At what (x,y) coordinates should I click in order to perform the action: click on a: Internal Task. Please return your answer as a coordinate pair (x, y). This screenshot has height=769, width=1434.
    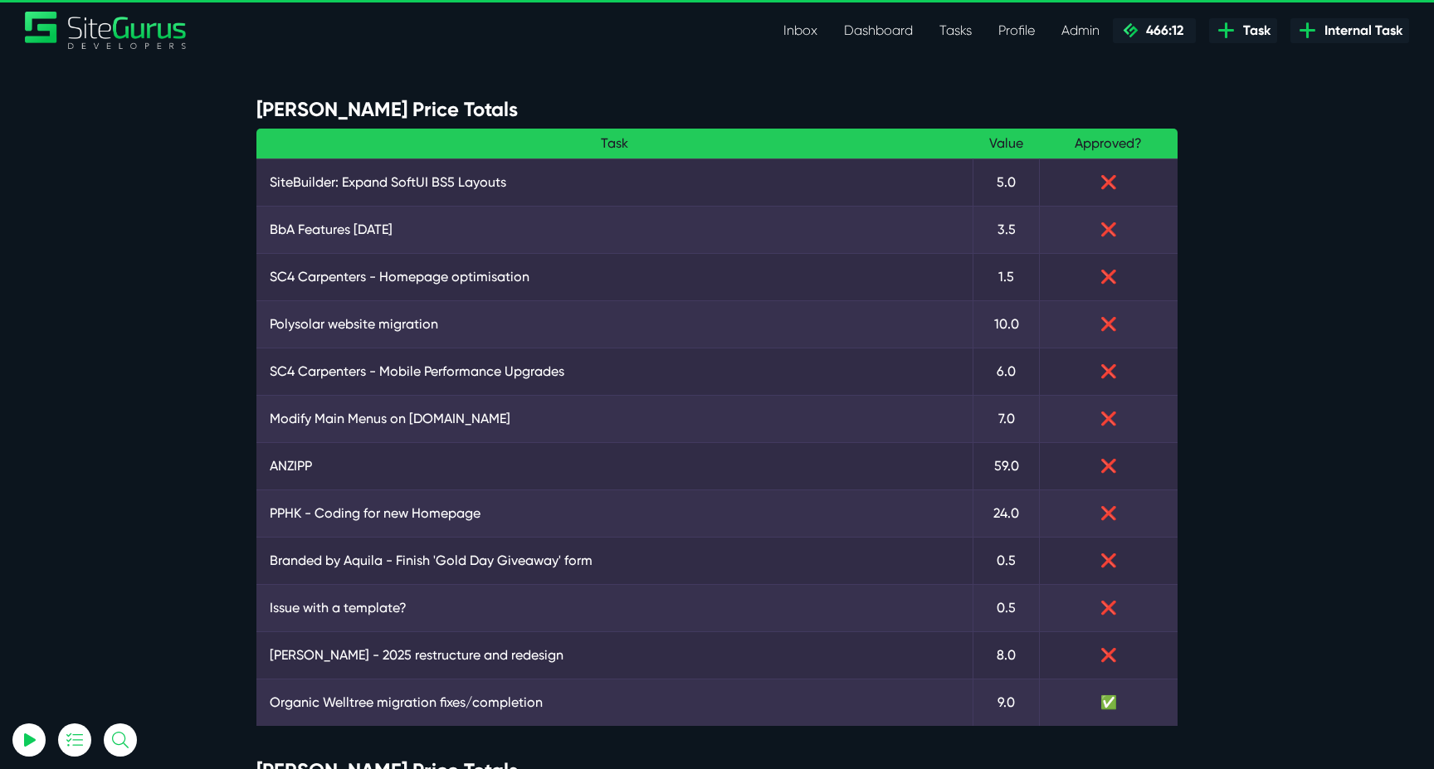
    Looking at the image, I should click on (1350, 31).